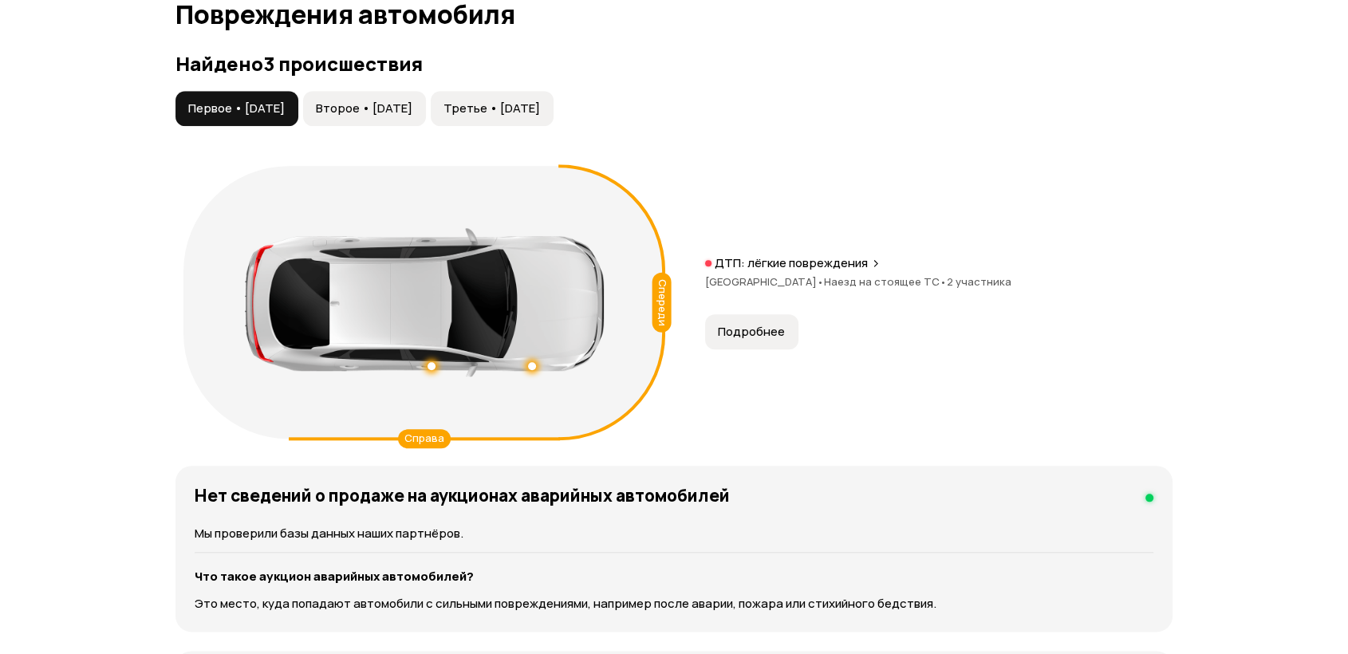 This screenshot has height=654, width=1348. I want to click on span: Наезд на стоящее ТС, so click(886, 282).